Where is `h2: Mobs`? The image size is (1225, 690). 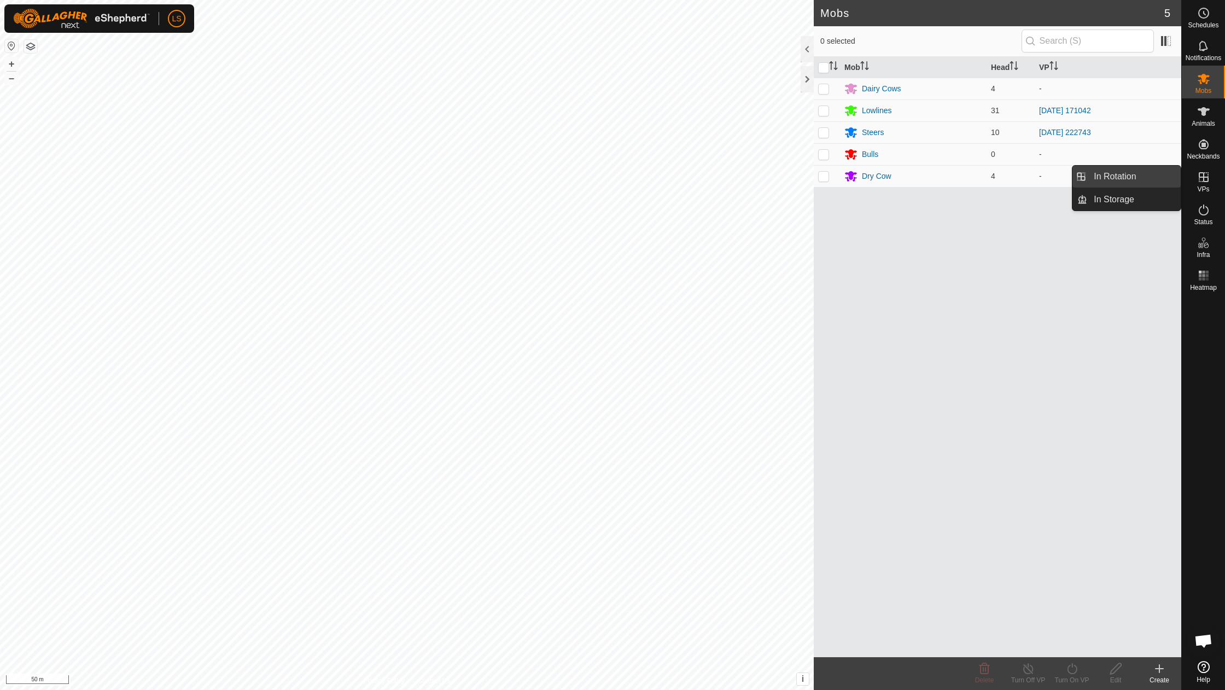 h2: Mobs is located at coordinates (992, 13).